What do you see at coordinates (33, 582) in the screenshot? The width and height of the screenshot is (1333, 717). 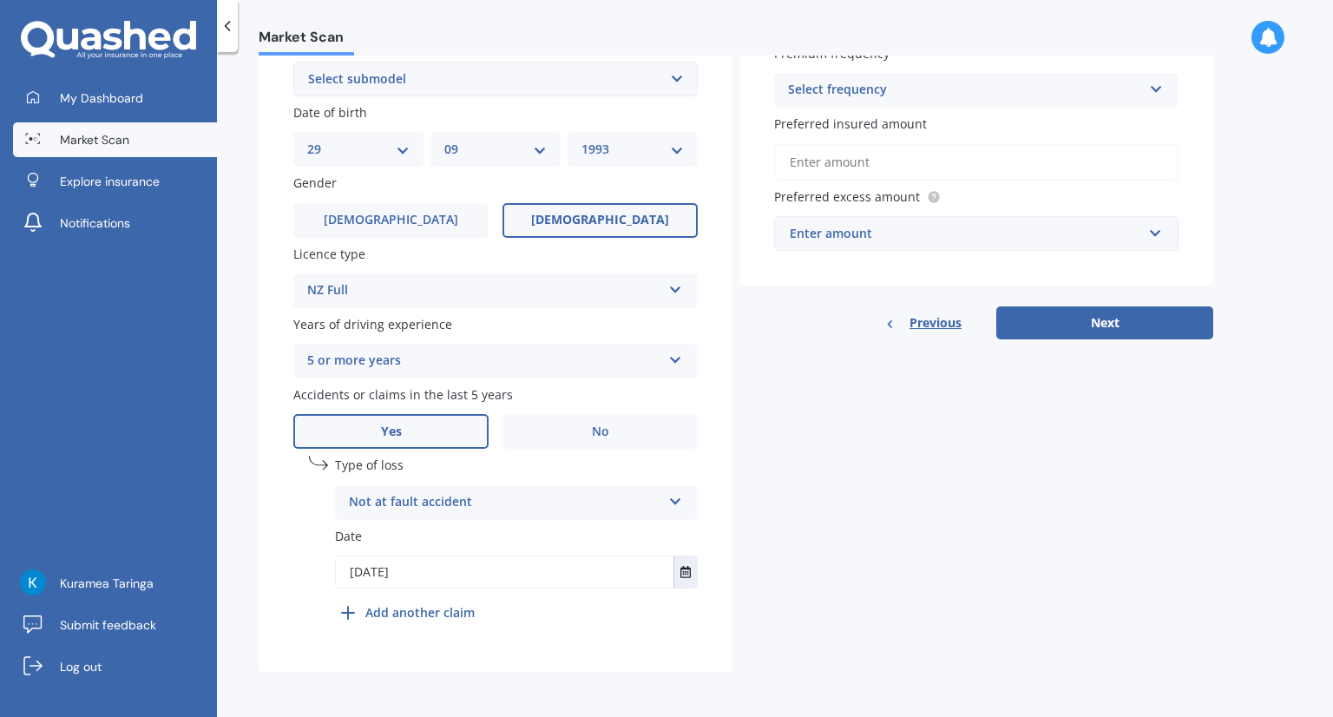 I see `img: ACg8ocKqvbehSLnH_y9rzmSYa7alcmt0WnHPjn2H_Pu3bJ6cTaMN6g=s96-c` at bounding box center [33, 582].